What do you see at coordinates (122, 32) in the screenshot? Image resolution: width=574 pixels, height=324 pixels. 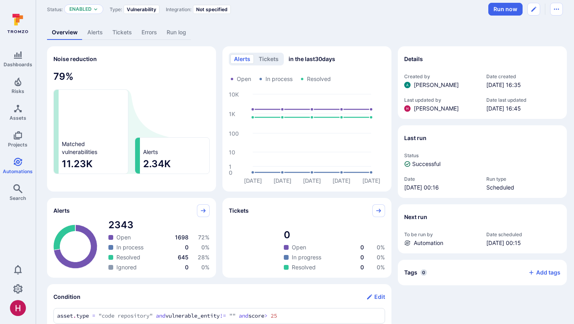 I see `a: Tickets` at bounding box center [122, 32].